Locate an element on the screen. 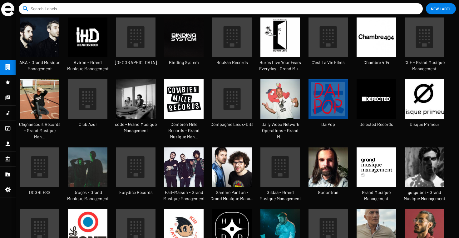 Image resolution: width=459 pixels, height=238 pixels. a: Compagnie Lieux-Dits is located at coordinates (232, 107).